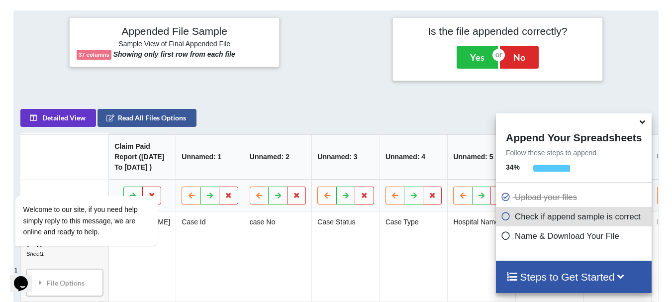 Image resolution: width=672 pixels, height=302 pixels. I want to click on span: Welcome to our site, if you need help simply reply to this message, we are online and ready to help., so click(71, 114).